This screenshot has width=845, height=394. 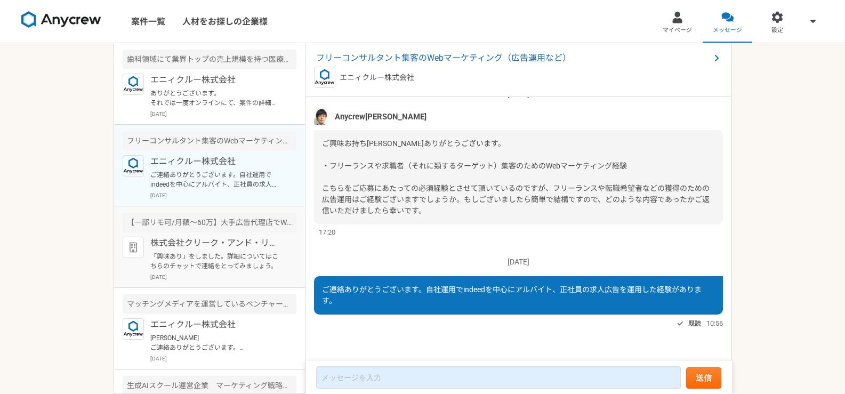 What do you see at coordinates (216, 180) in the screenshot?
I see `p: ご連絡ありがとうございます。自社運用でindeedを中心にアルバイト、正社員の求人広告を運用した経験があります。` at bounding box center [216, 180].